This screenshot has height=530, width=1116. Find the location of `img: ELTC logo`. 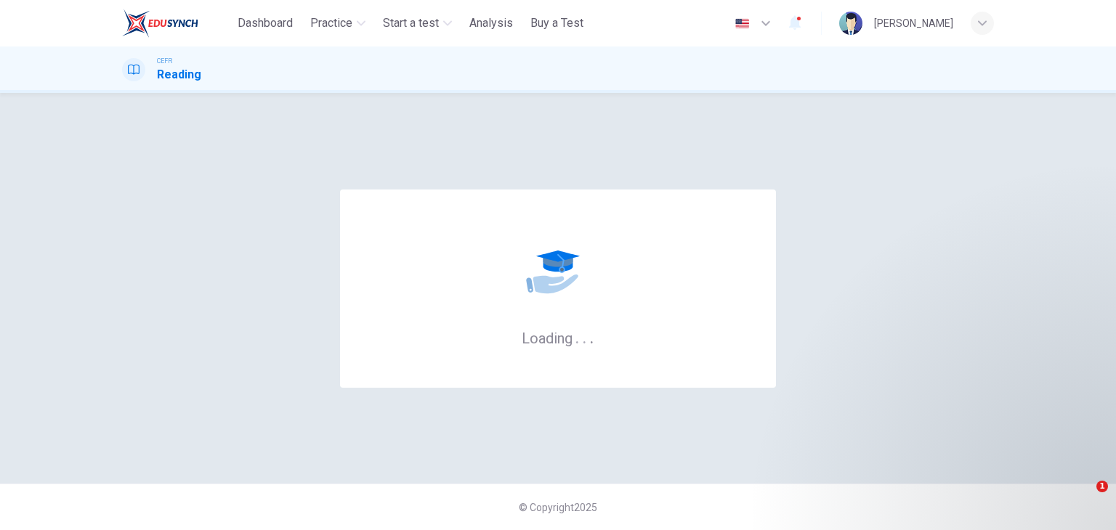

img: ELTC logo is located at coordinates (160, 23).